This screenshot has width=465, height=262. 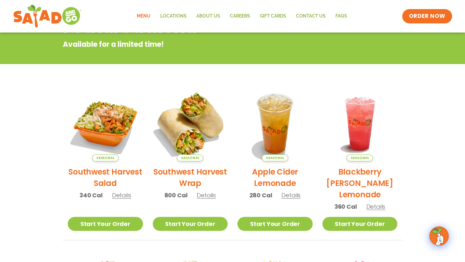 I want to click on h2: Southwest Harvest Wrap, so click(x=190, y=178).